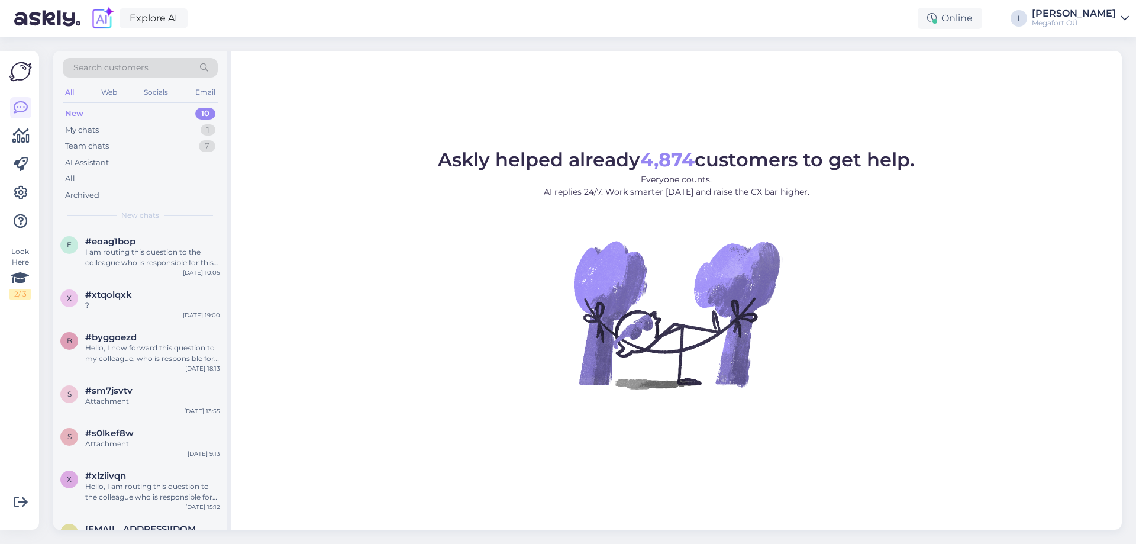 The image size is (1136, 544). What do you see at coordinates (110, 241) in the screenshot?
I see `span: #eoag1bop` at bounding box center [110, 241].